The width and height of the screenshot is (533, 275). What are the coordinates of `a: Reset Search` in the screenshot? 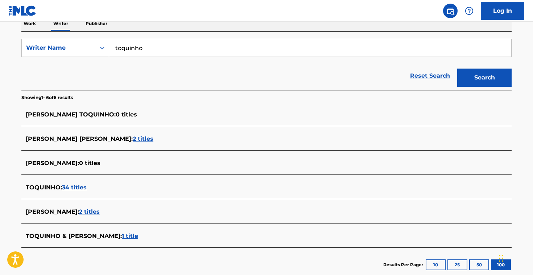 It's located at (430, 76).